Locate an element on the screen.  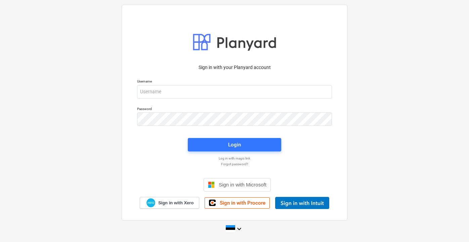
button: Login is located at coordinates (235, 144).